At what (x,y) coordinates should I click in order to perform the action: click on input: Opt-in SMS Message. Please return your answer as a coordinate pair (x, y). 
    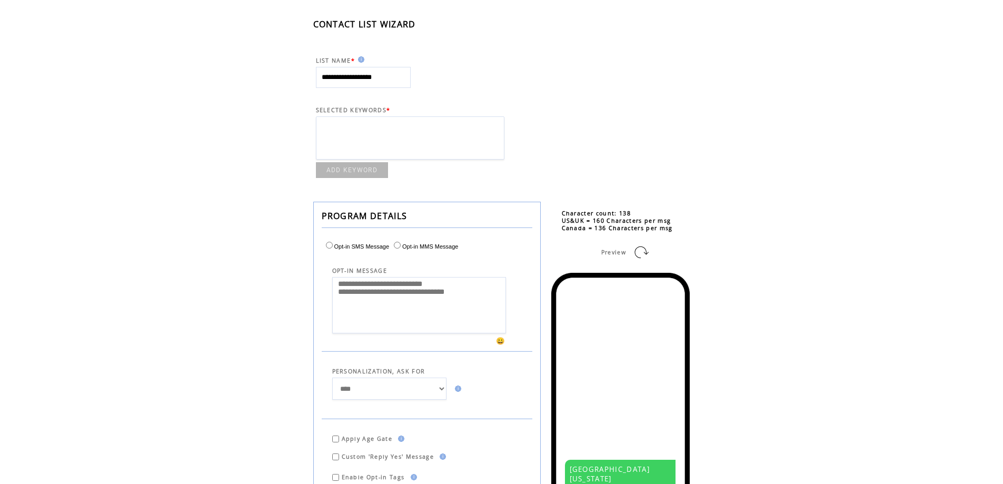
    Looking at the image, I should click on (329, 245).